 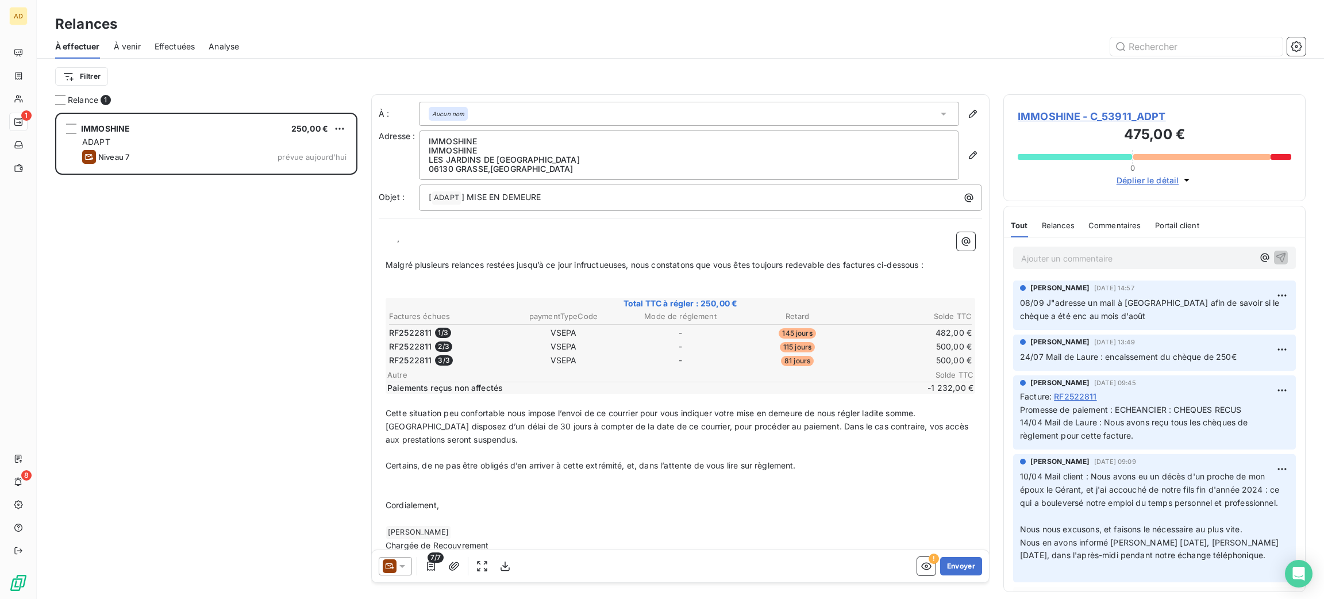 What do you see at coordinates (1133, 168) in the screenshot?
I see `span: 0` at bounding box center [1133, 168].